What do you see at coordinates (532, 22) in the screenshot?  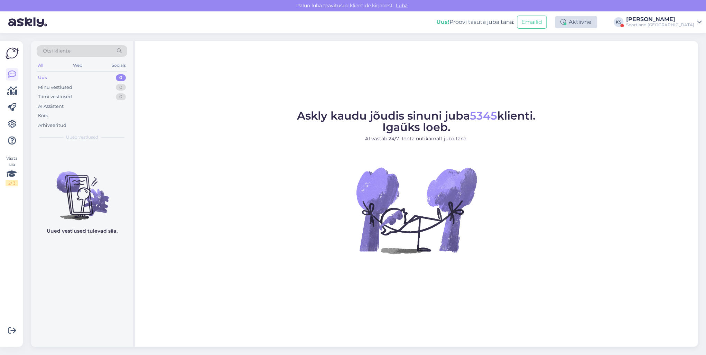 I see `button: Emailid` at bounding box center [532, 22].